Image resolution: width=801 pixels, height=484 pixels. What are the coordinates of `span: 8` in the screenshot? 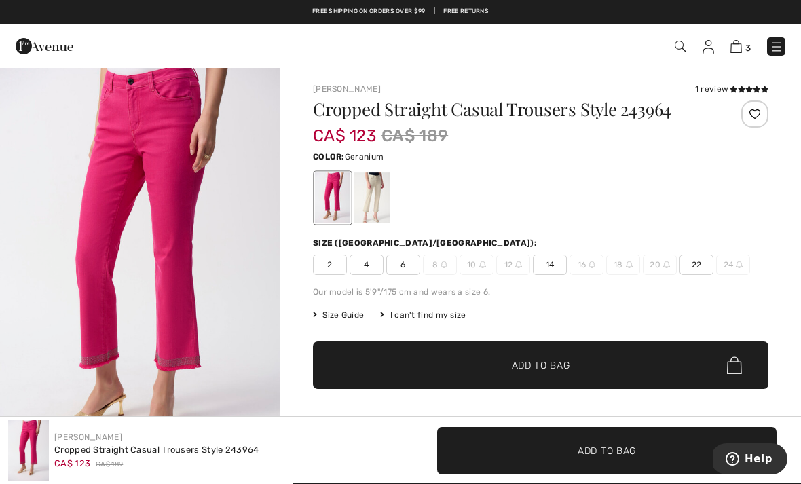 It's located at (440, 265).